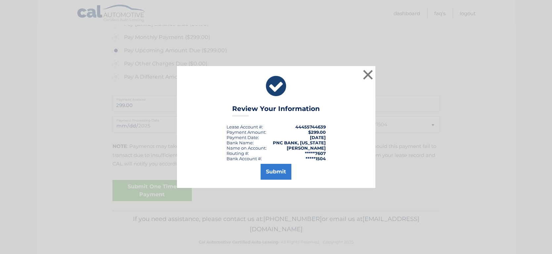  What do you see at coordinates (238, 153) in the screenshot?
I see `div: Routing #:` at bounding box center [238, 153].